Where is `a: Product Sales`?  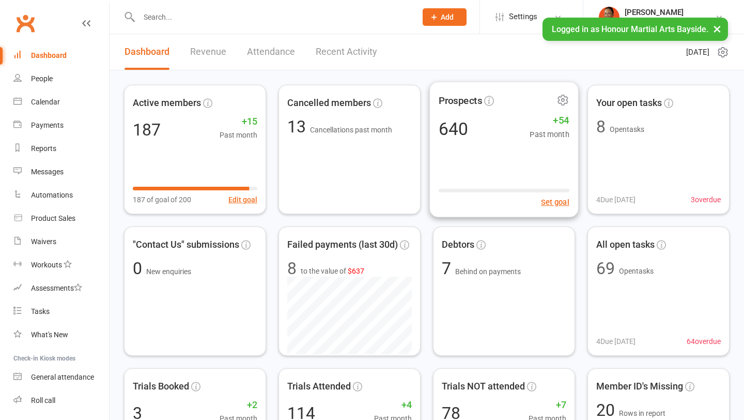
a: Product Sales is located at coordinates (61, 218).